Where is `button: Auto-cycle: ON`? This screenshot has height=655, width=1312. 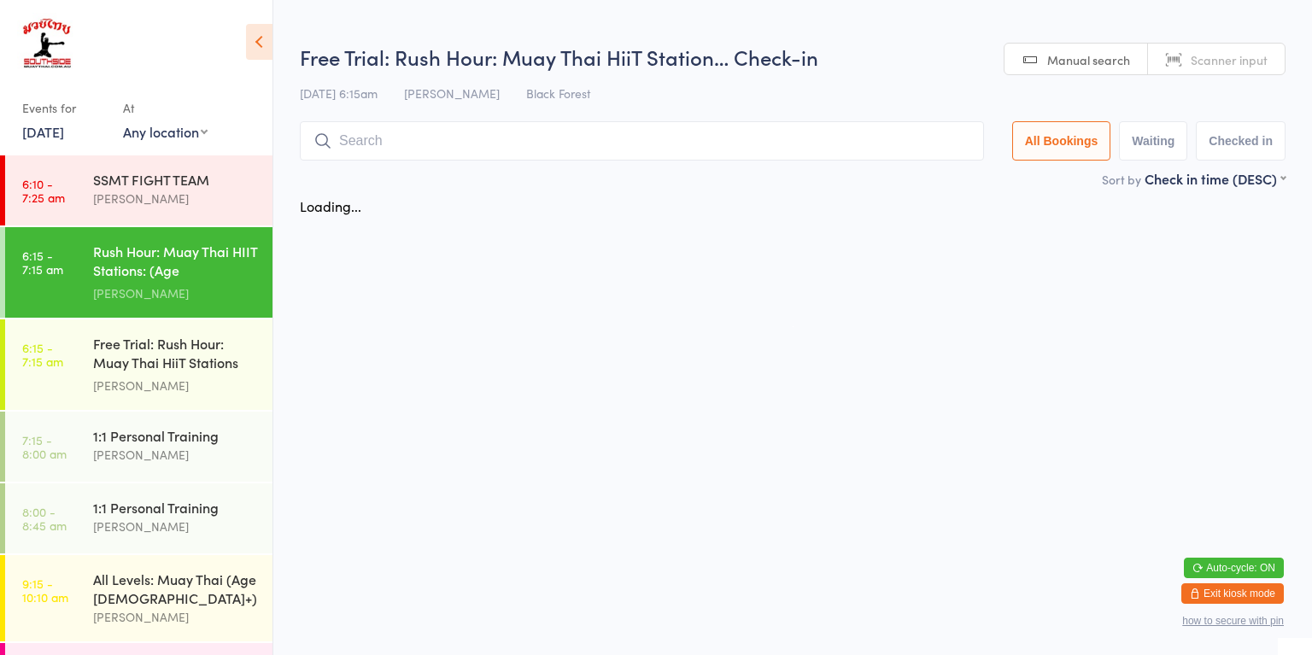 button: Auto-cycle: ON is located at coordinates (1234, 568).